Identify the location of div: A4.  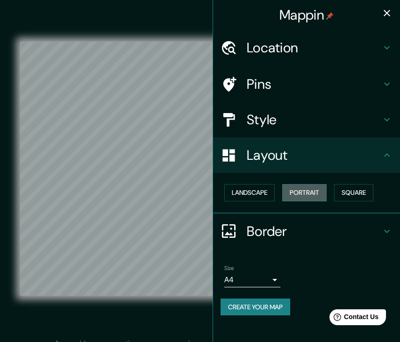
(252, 280).